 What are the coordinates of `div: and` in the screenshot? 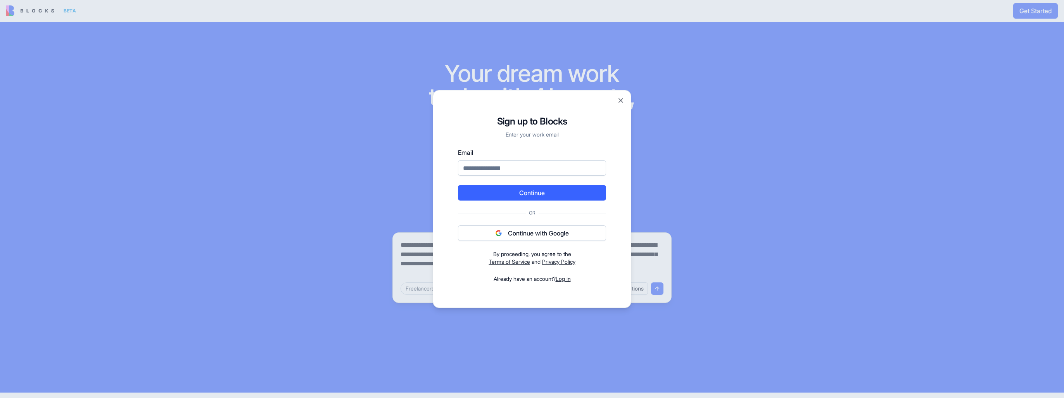 It's located at (532, 258).